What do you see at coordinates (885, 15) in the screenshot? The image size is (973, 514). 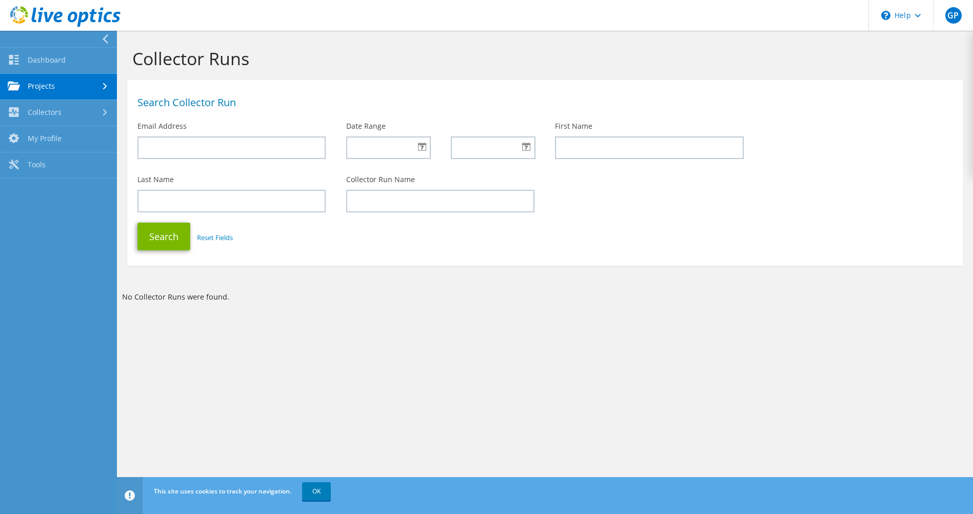 I see `svg: \n` at bounding box center [885, 15].